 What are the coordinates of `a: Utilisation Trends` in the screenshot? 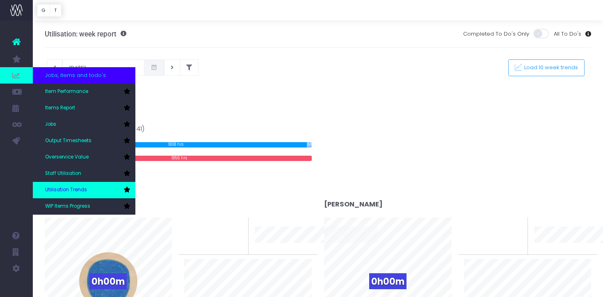 It's located at (84, 190).